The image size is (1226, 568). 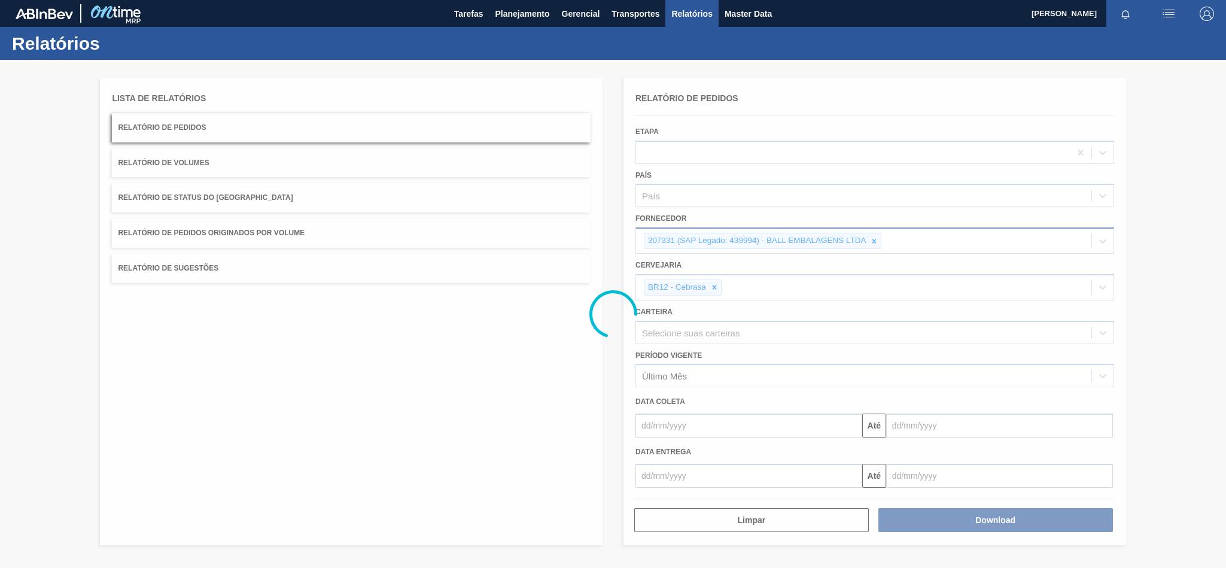 What do you see at coordinates (1207, 14) in the screenshot?
I see `img: Logout` at bounding box center [1207, 14].